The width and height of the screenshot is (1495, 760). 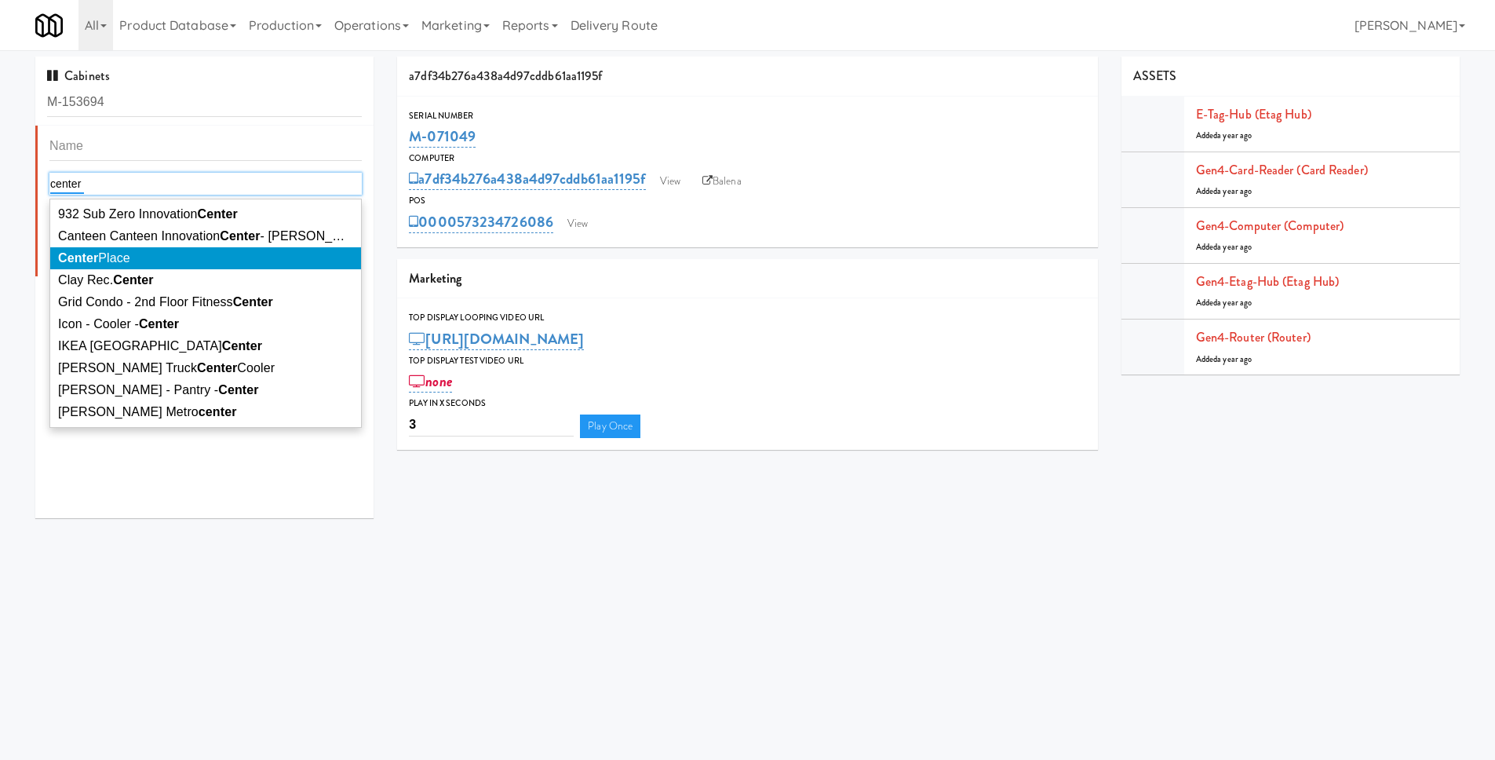 I want to click on input: Search cabinets, so click(x=204, y=102).